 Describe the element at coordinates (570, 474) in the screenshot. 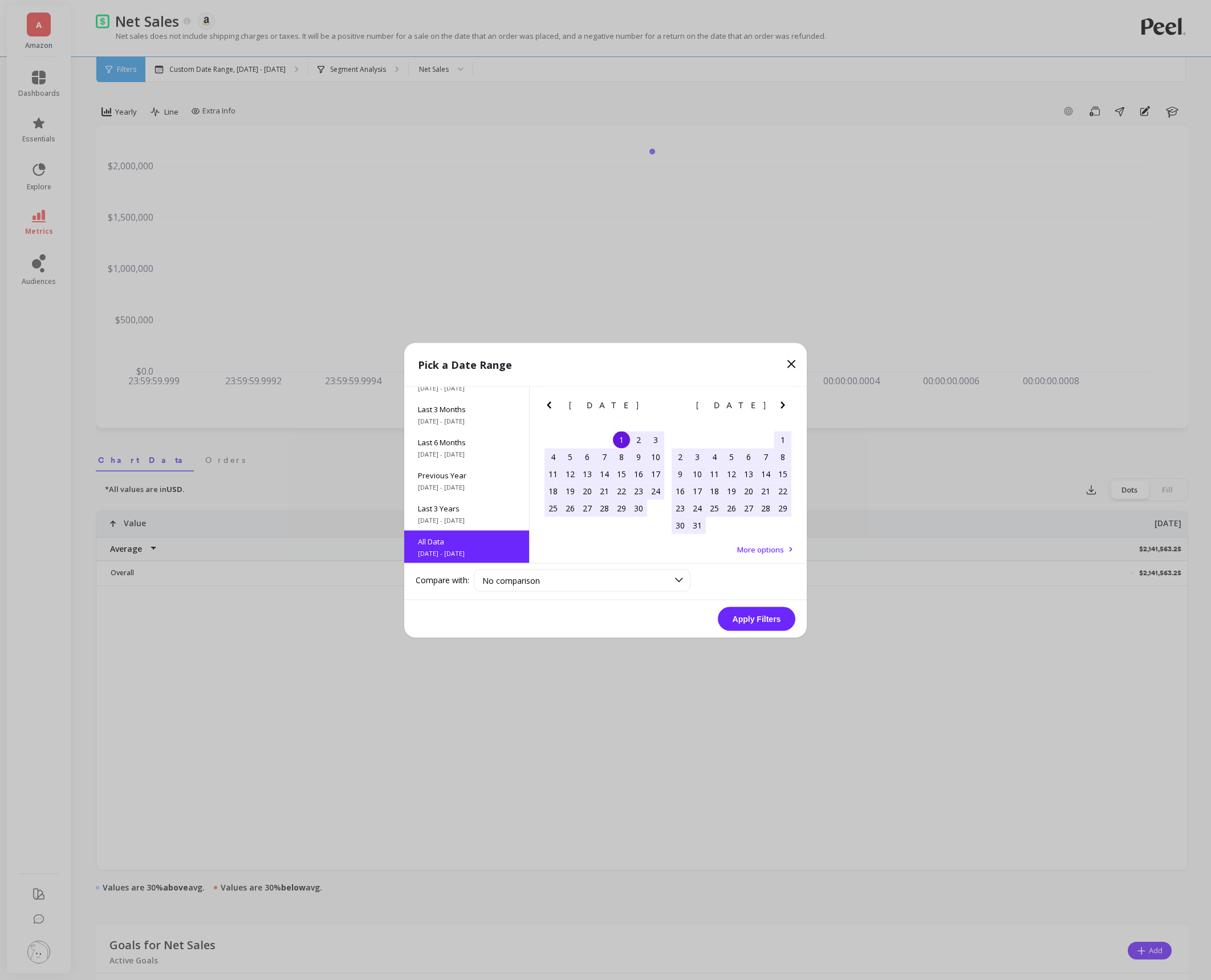

I see `div: Choose Monday, June 12th, 2017` at that location.